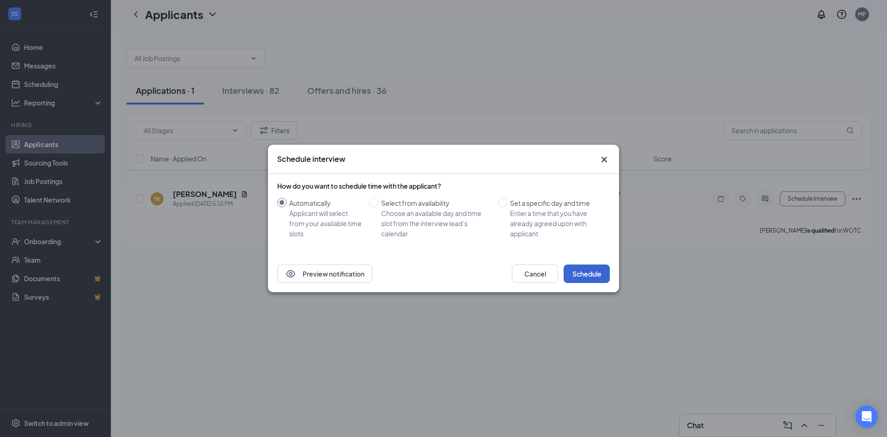 The height and width of the screenshot is (437, 887). Describe the element at coordinates (325, 223) in the screenshot. I see `div: Applicant will select from your available time slots` at that location.